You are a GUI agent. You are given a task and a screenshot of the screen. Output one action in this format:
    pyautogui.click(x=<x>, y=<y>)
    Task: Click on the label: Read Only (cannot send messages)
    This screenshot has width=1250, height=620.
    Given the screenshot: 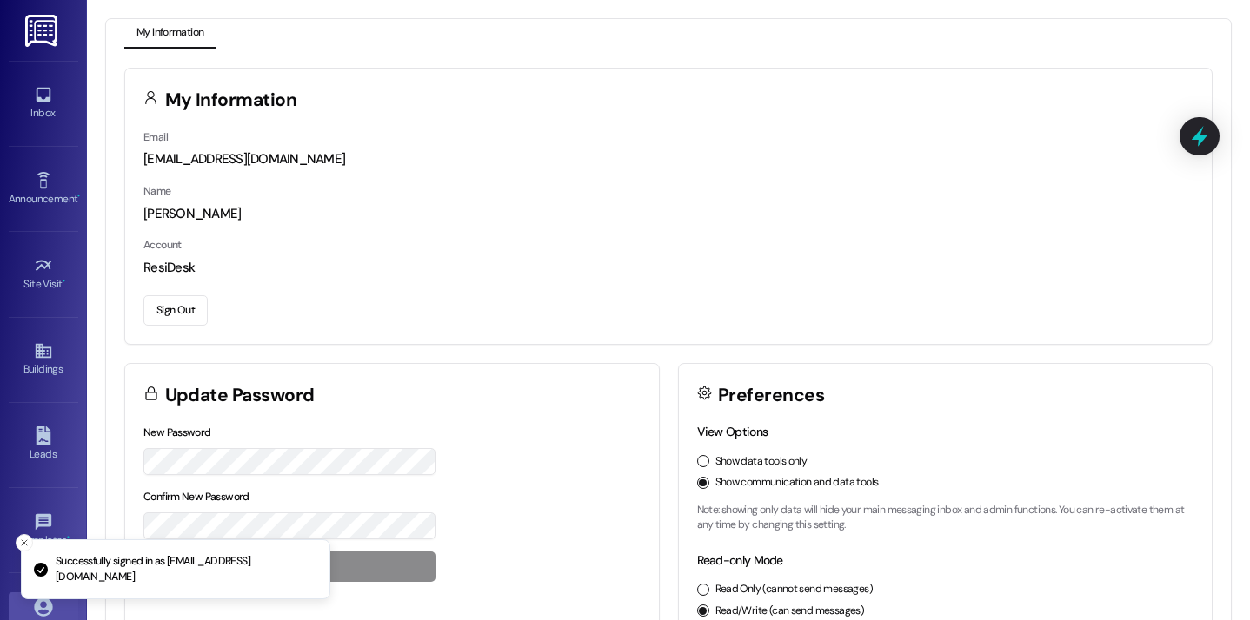 What is the action you would take?
    pyautogui.click(x=793, y=590)
    